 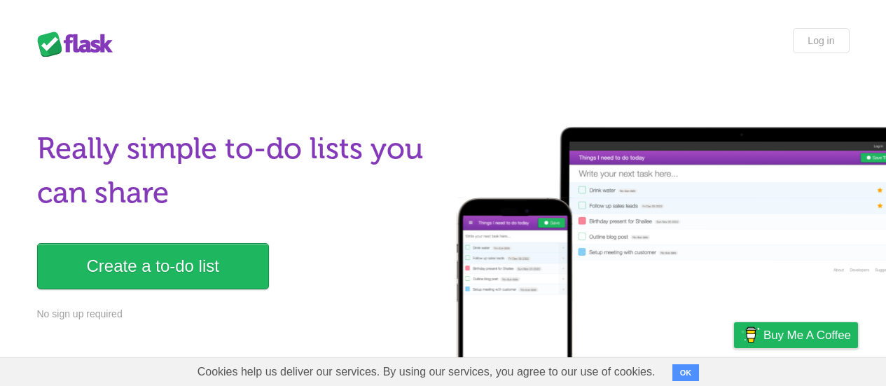 What do you see at coordinates (427, 372) in the screenshot?
I see `span: Cookies help us deliver our services. By using our services, you agree to our use of cookies.` at bounding box center [427, 372].